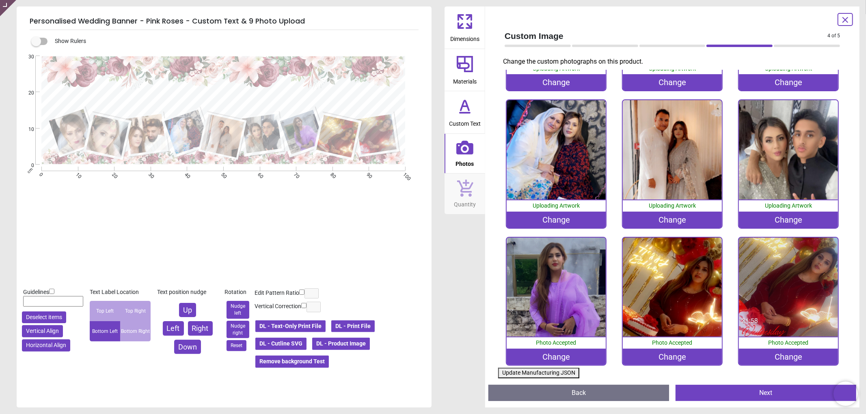 The width and height of the screenshot is (866, 414). Describe the element at coordinates (675, 62) in the screenshot. I see `p: Change the custom photographs on this product.` at that location.